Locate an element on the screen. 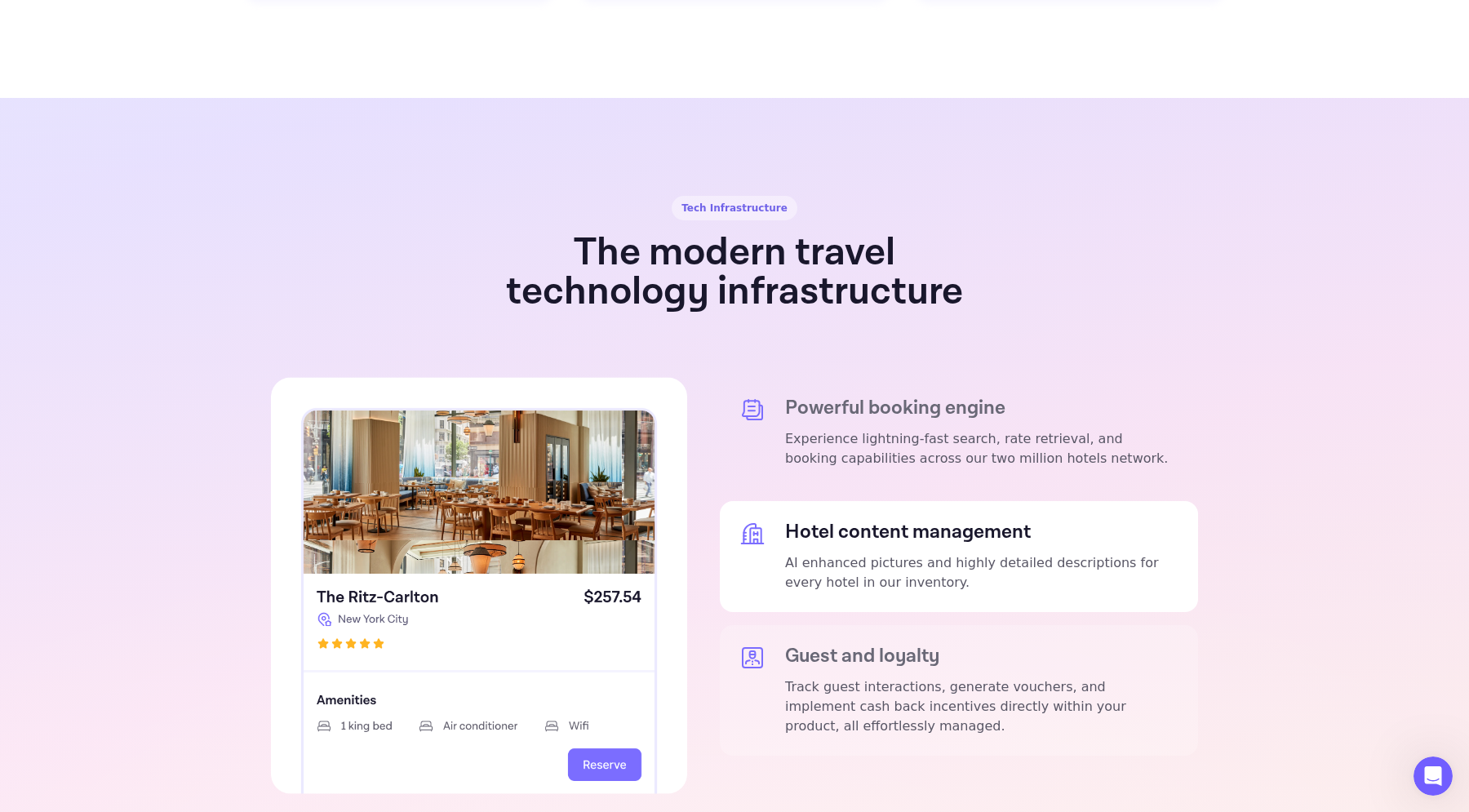 This screenshot has height=812, width=1469. h5: Guest and loyalty is located at coordinates (982, 656).